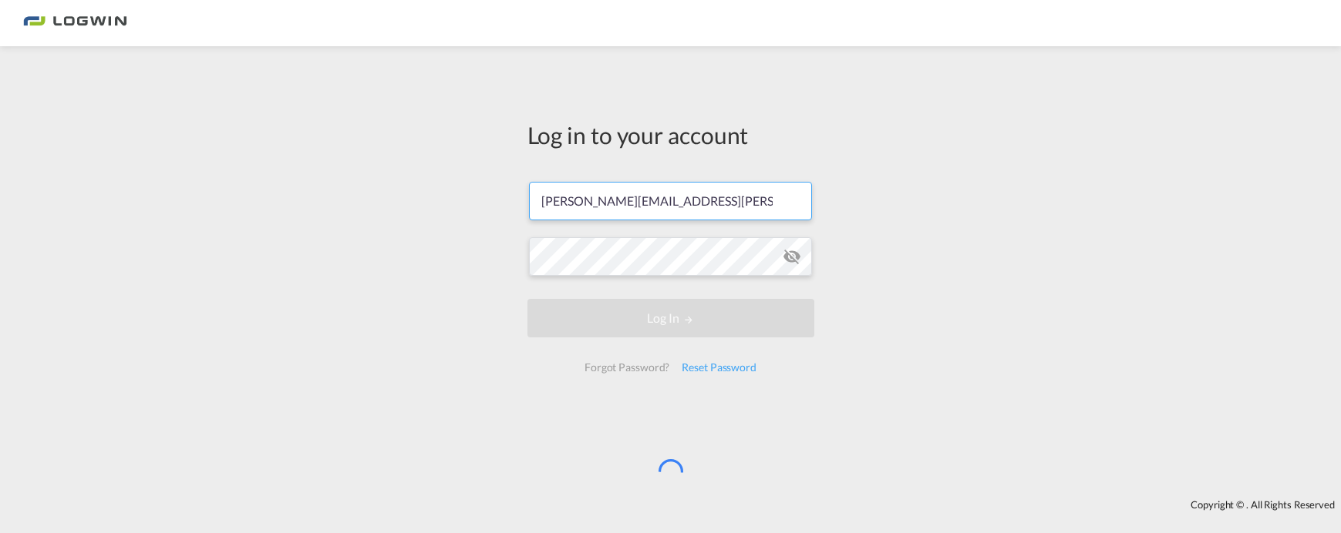 The width and height of the screenshot is (1341, 533). I want to click on img: bc73a0e0d8c111efacd525e4c8ad7d32.png, so click(75, 23).